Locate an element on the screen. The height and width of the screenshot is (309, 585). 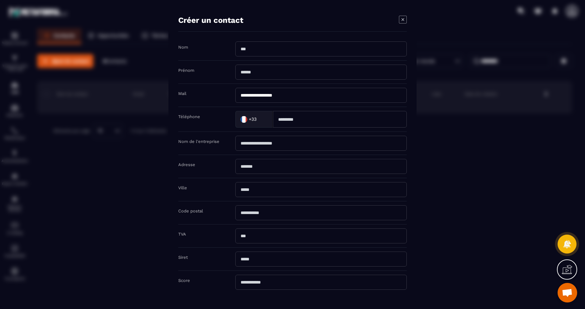
h4: Créer un contact is located at coordinates (211, 20).